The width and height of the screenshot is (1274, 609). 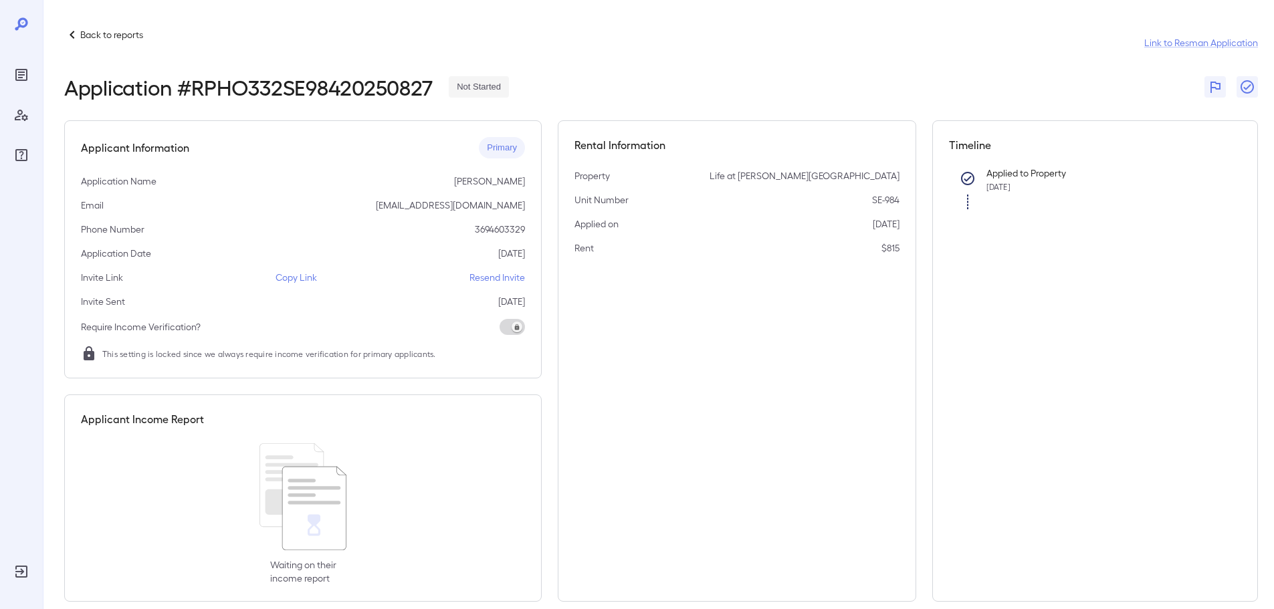 What do you see at coordinates (116, 253) in the screenshot?
I see `p: Application Date` at bounding box center [116, 253].